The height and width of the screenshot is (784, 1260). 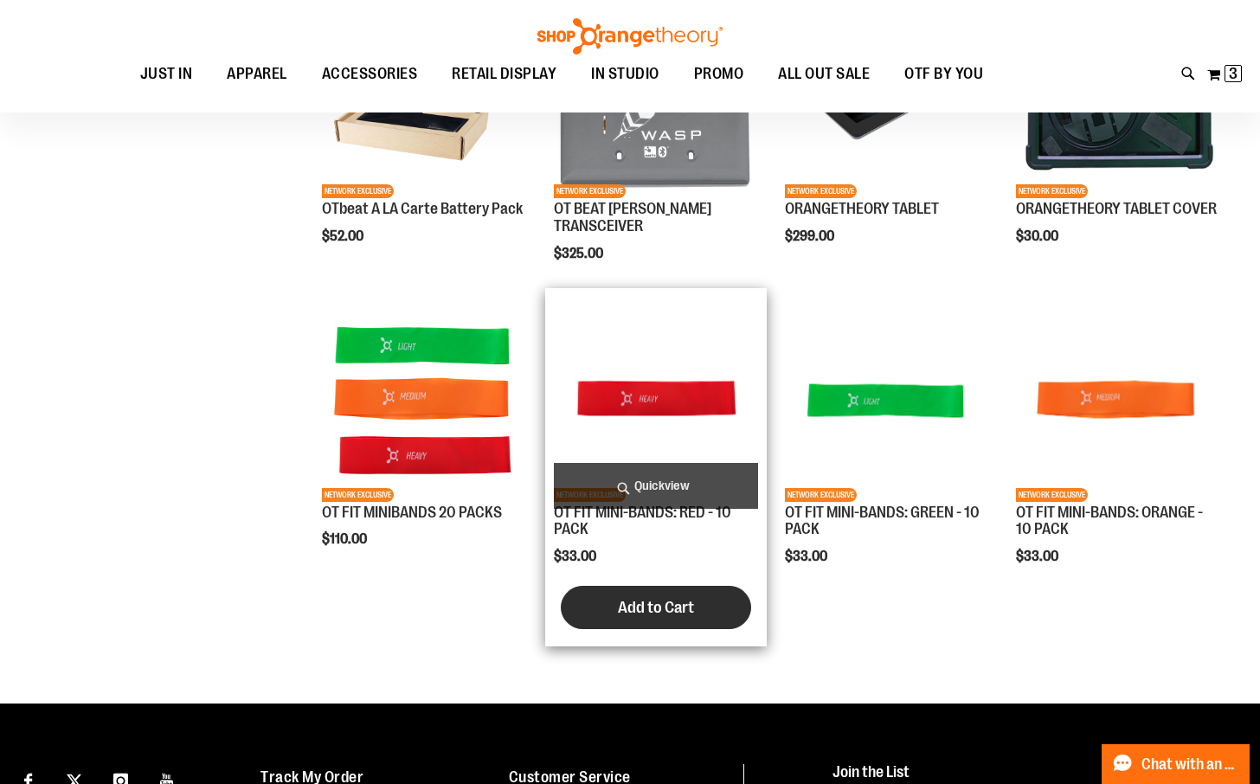 What do you see at coordinates (887, 399) in the screenshot?
I see `img: Product image for OT FIT MINI-BANDS: GREEN - 10 PACK` at bounding box center [887, 399].